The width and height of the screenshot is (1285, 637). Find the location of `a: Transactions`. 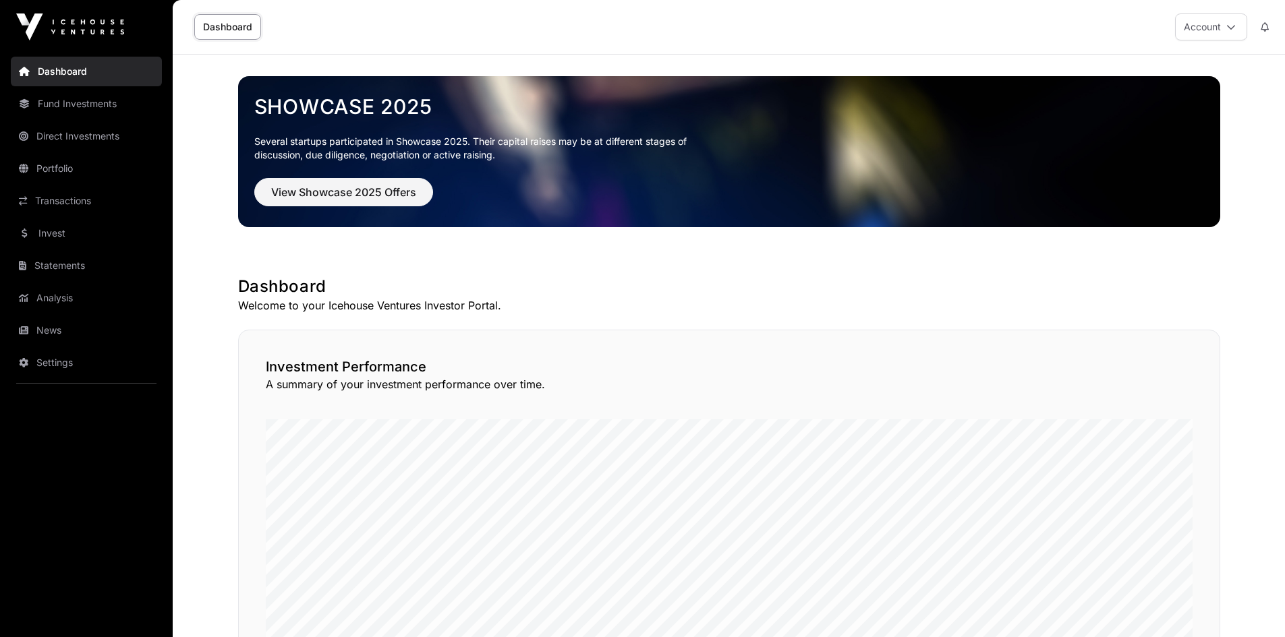

a: Transactions is located at coordinates (86, 201).